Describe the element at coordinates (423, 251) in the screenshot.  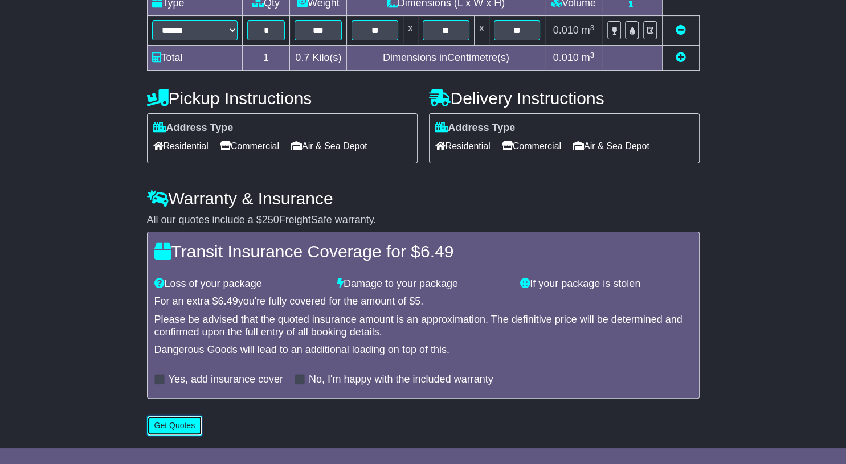
I see `h4: Transit Insurance Coverage for $` at that location.